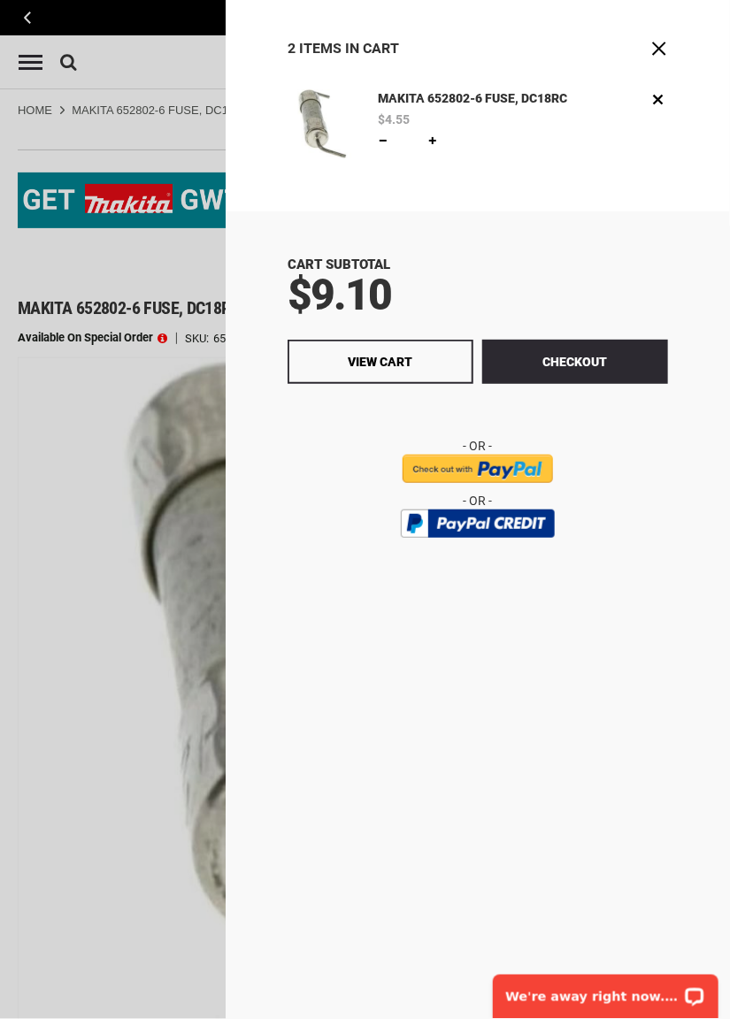 The image size is (730, 1019). I want to click on span: $9.10, so click(339, 295).